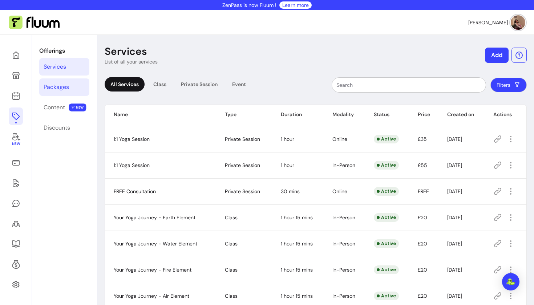  Describe the element at coordinates (423, 114) in the screenshot. I see `th: Price` at that location.